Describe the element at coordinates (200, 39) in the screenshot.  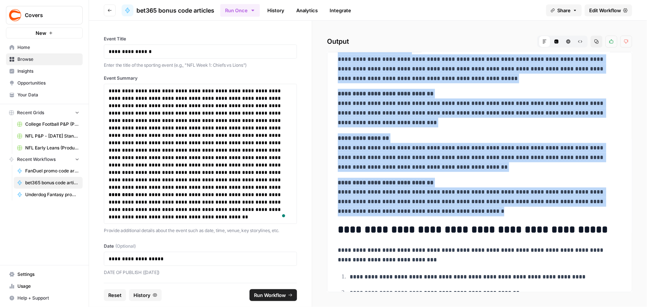
I see `label: Event Title` at that location.